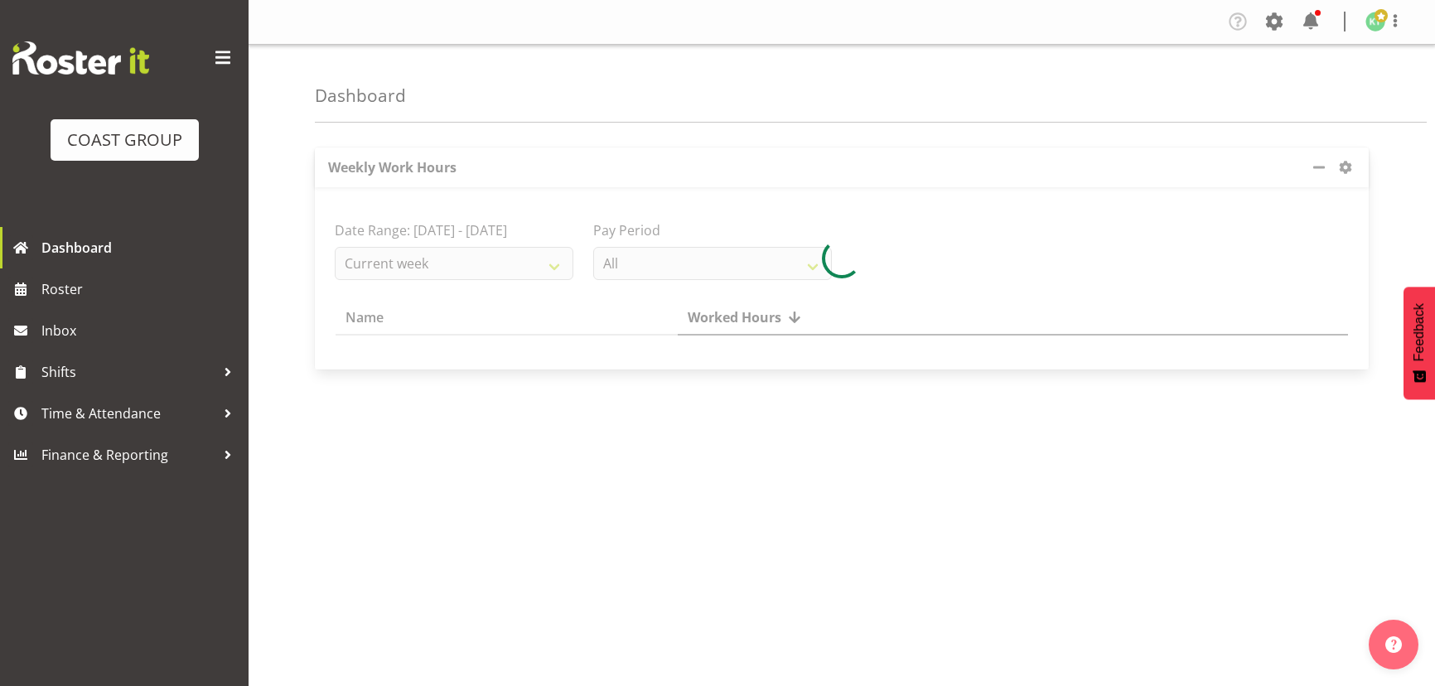  Describe the element at coordinates (141, 331) in the screenshot. I see `span: Inbox` at that location.